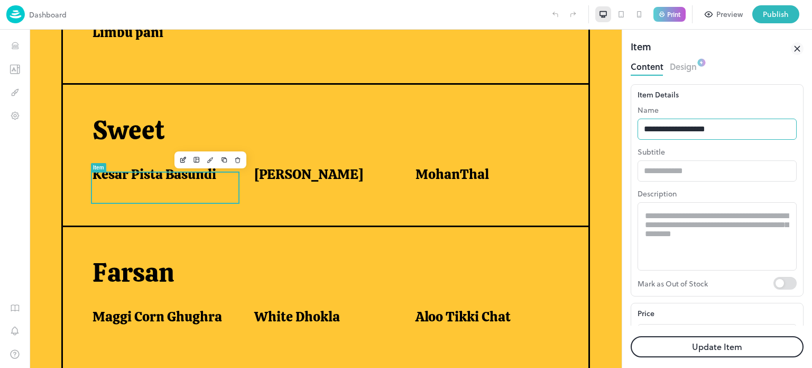 This screenshot has width=812, height=368. Describe the element at coordinates (195, 130) in the screenshot. I see `button: Duplicate` at that location.